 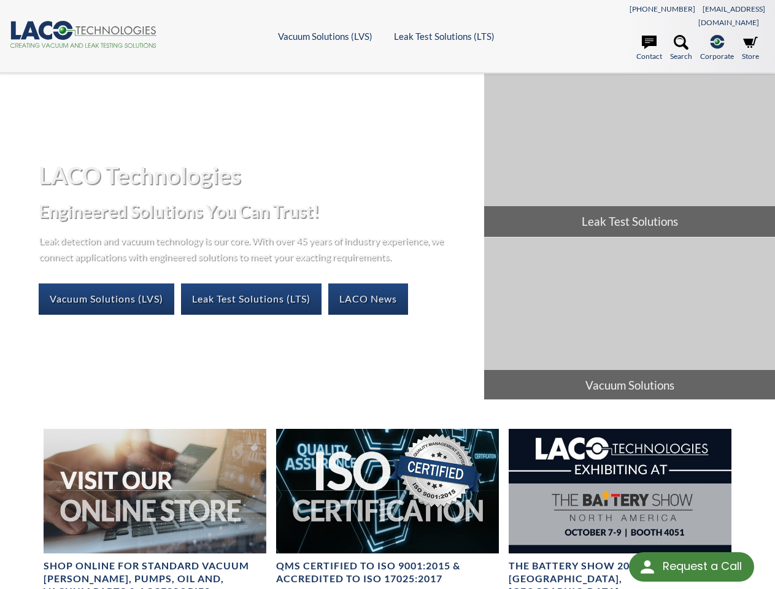 What do you see at coordinates (629, 319) in the screenshot?
I see `a: Vacuum Solutions` at bounding box center [629, 319].